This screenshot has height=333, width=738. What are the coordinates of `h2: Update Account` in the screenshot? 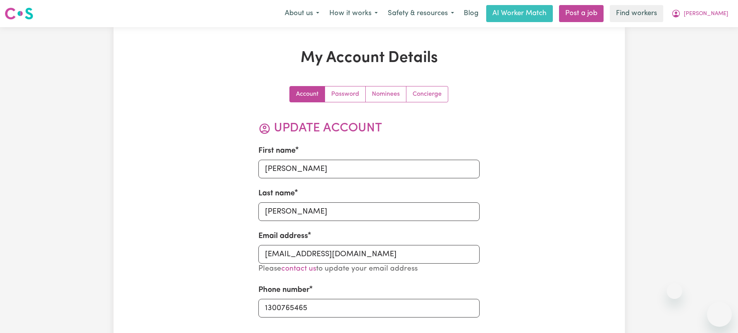 It's located at (369, 128).